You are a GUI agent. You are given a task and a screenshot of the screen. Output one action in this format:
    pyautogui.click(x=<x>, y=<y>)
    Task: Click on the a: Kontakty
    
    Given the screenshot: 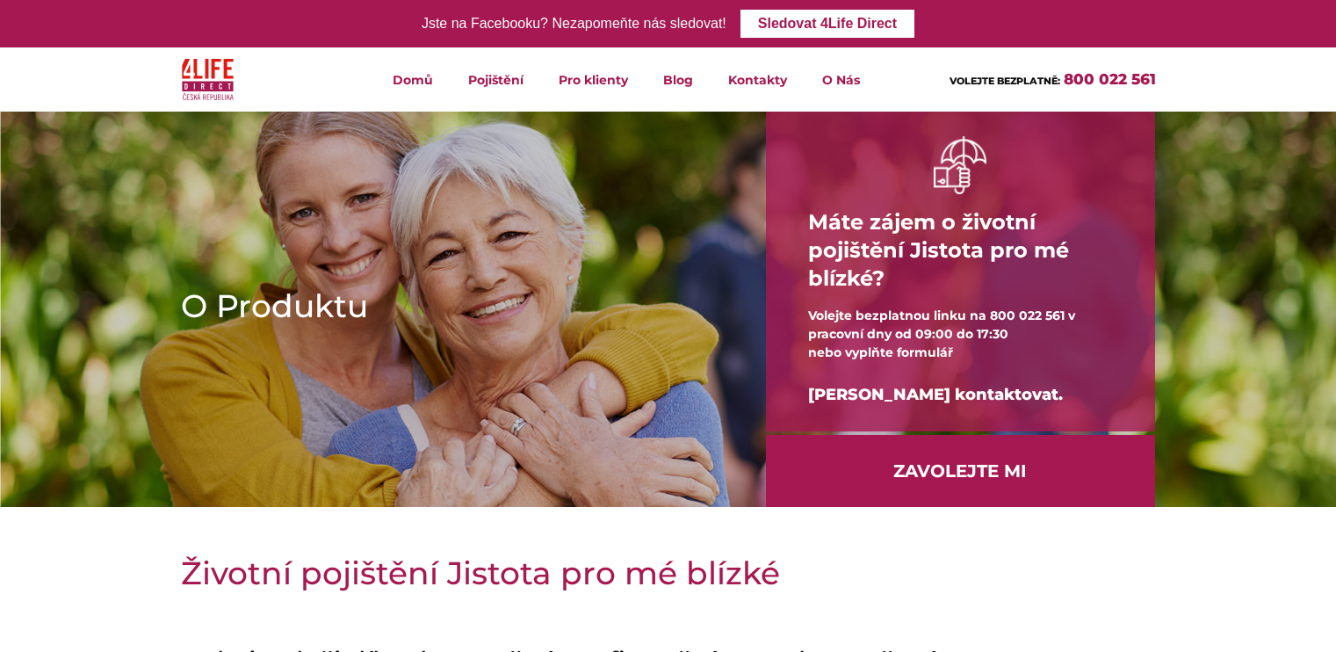 What is the action you would take?
    pyautogui.click(x=757, y=79)
    